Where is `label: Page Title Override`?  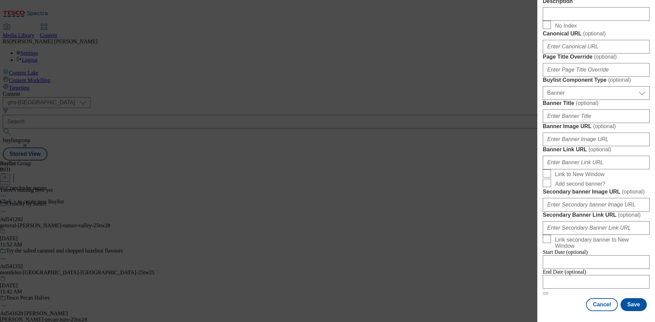
label: Page Title Override is located at coordinates (596, 57).